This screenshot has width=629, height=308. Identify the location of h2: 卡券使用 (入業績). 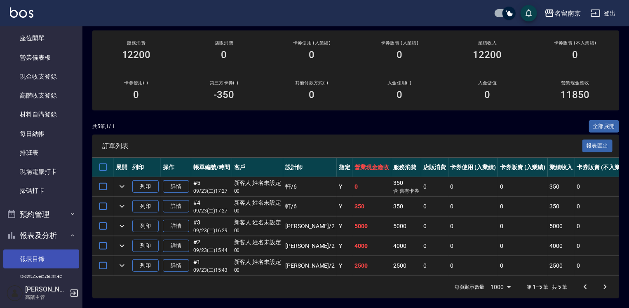
(311, 43).